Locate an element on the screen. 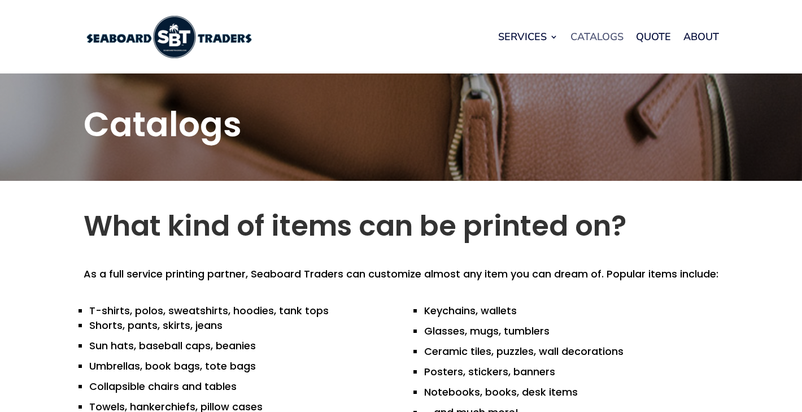 The image size is (802, 412). li: Keychains, wallets is located at coordinates (572, 308).